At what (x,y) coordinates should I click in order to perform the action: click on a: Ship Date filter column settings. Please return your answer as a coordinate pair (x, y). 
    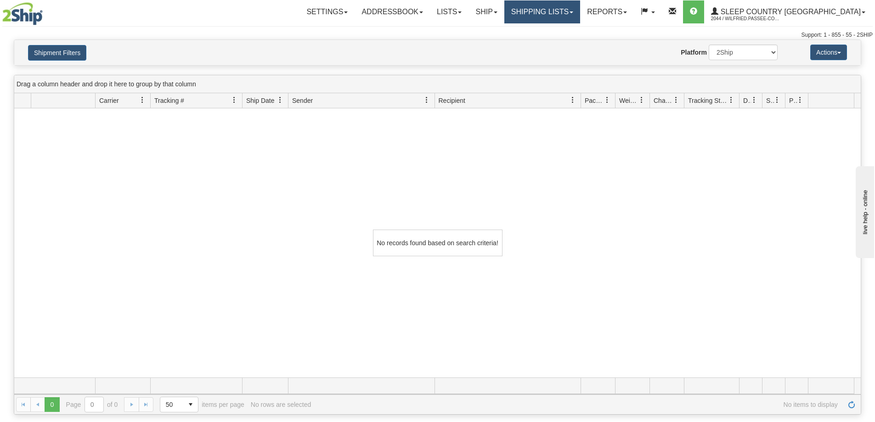
    Looking at the image, I should click on (280, 100).